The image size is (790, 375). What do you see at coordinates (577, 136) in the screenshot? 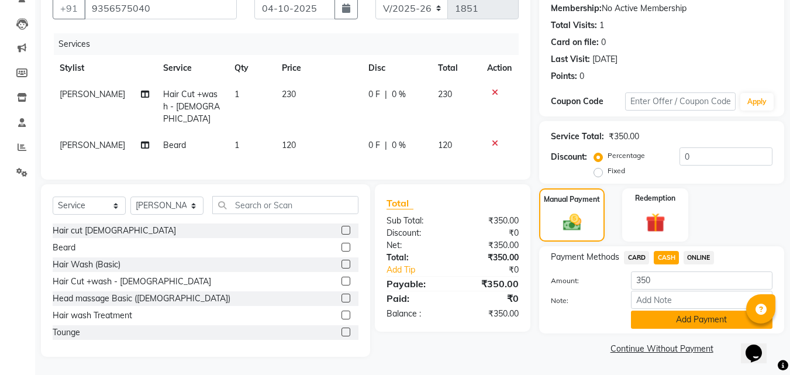
I see `div: Service Total:` at bounding box center [577, 136].